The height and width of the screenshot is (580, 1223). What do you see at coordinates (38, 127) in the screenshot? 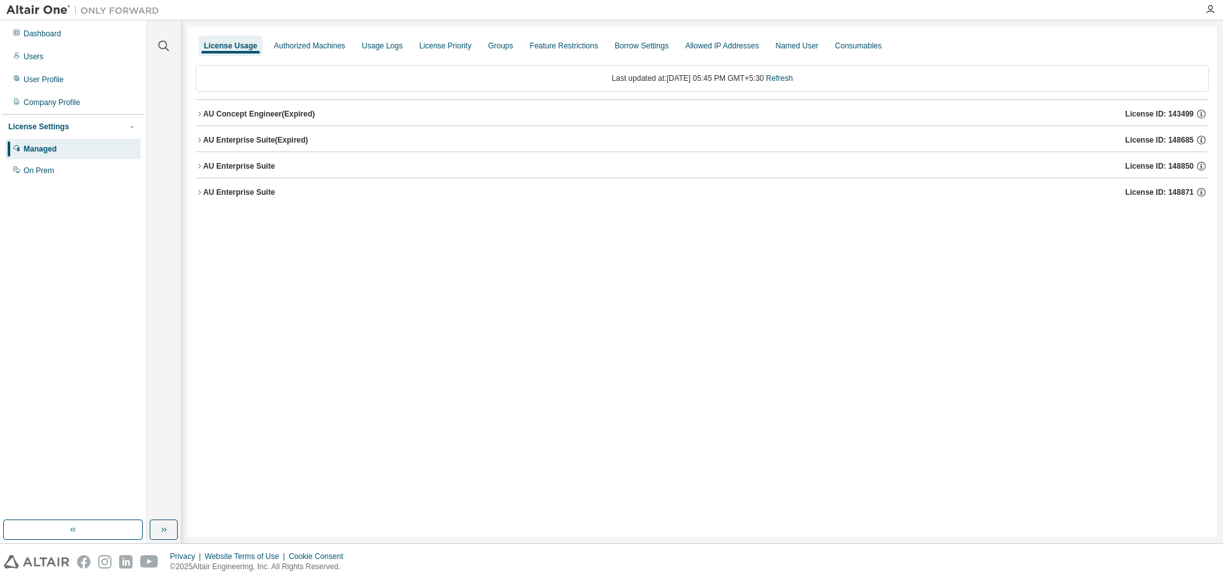
I see `div: License Settings` at bounding box center [38, 127].